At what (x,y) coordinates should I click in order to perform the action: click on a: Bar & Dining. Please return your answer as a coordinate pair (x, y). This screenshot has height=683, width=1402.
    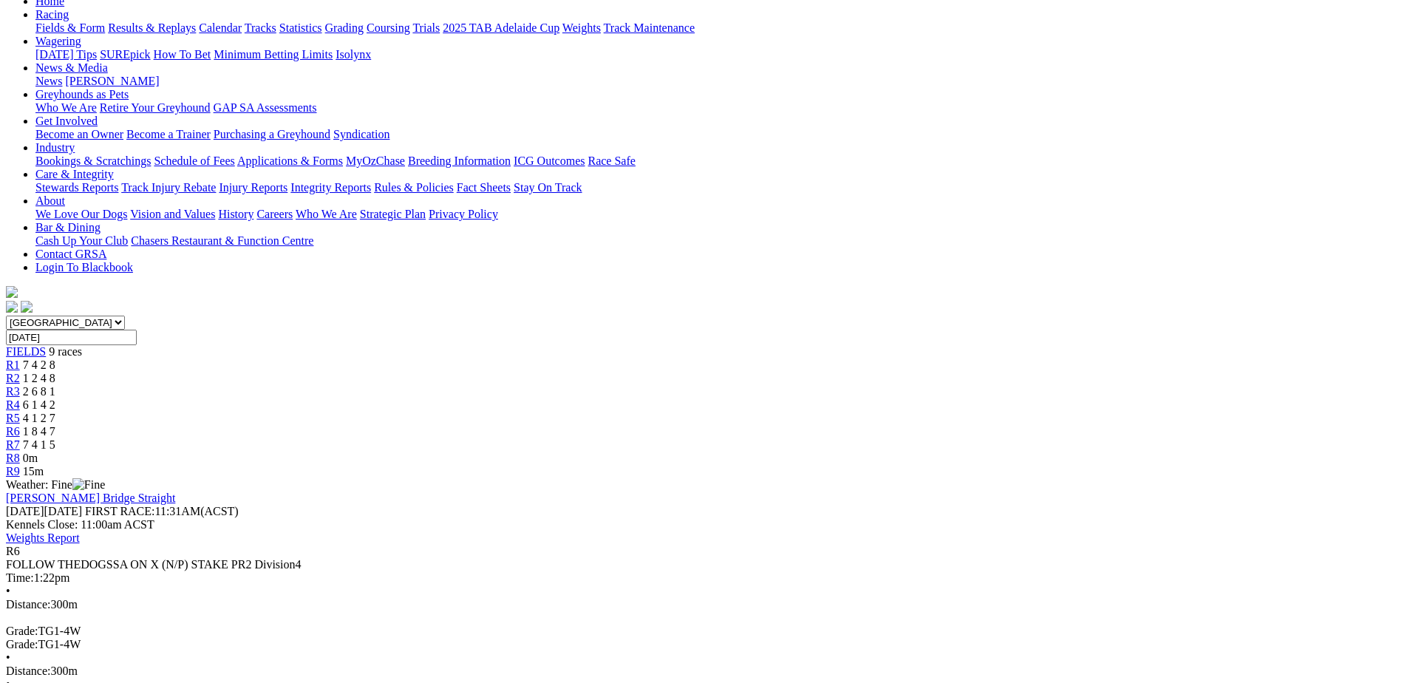
    Looking at the image, I should click on (68, 227).